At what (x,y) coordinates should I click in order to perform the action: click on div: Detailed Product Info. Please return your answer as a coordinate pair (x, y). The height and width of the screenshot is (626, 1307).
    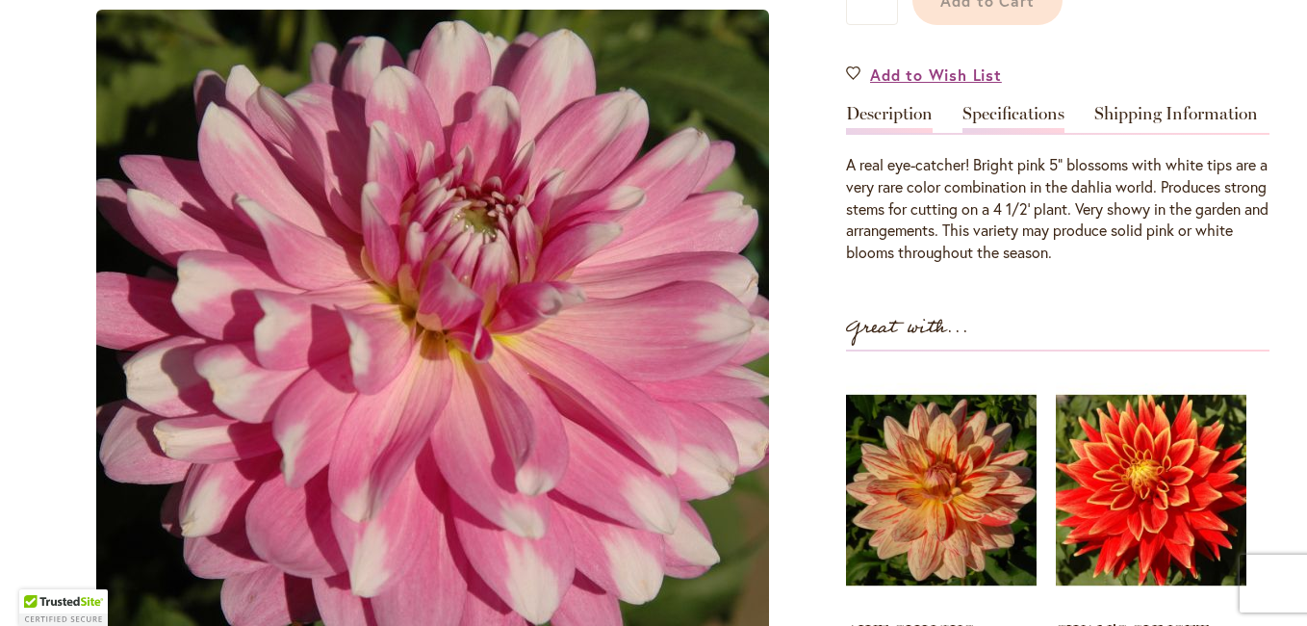
    Looking at the image, I should click on (1058, 184).